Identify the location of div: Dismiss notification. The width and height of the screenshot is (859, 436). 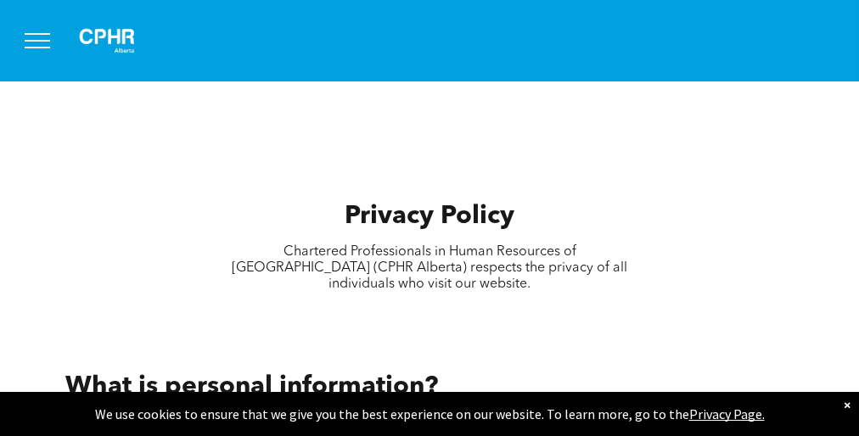
(847, 405).